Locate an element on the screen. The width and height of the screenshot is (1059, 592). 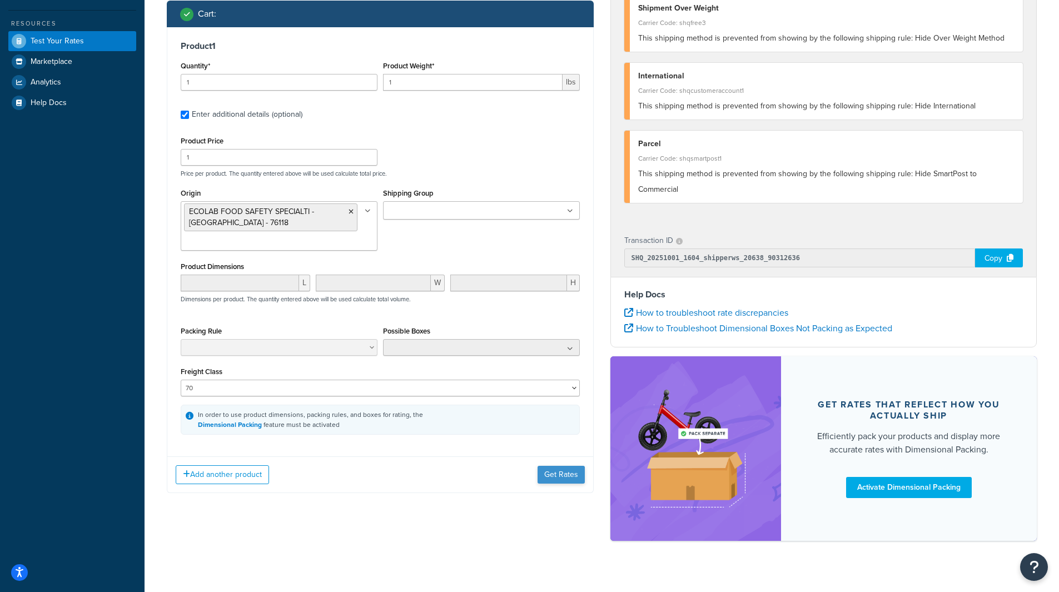
img: feature-image-dim-d40ad3071a2b3c8e08177464837368e35600d3c5e73b18a22c1e4bb210dc32ac.png is located at coordinates (695, 448).